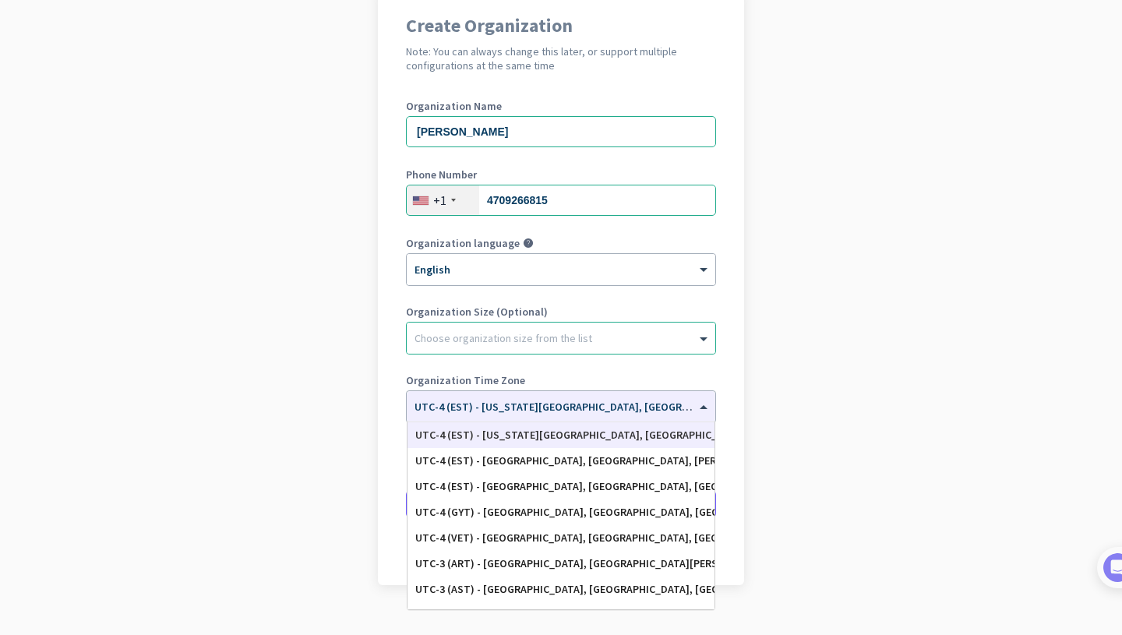  What do you see at coordinates (561, 175) in the screenshot?
I see `label: Phone Number` at bounding box center [561, 175].